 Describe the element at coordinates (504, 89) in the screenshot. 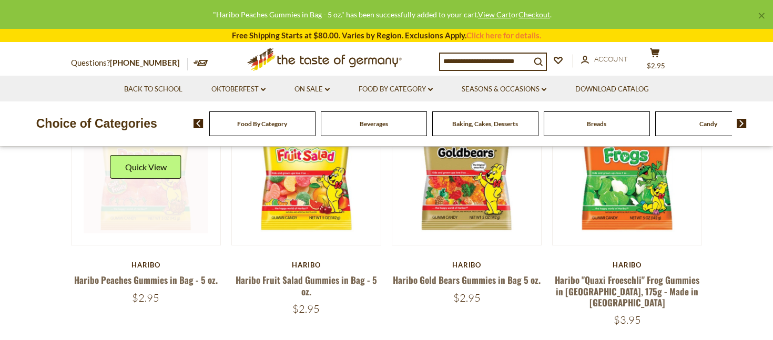

I see `a: Seasons & Occasions` at that location.